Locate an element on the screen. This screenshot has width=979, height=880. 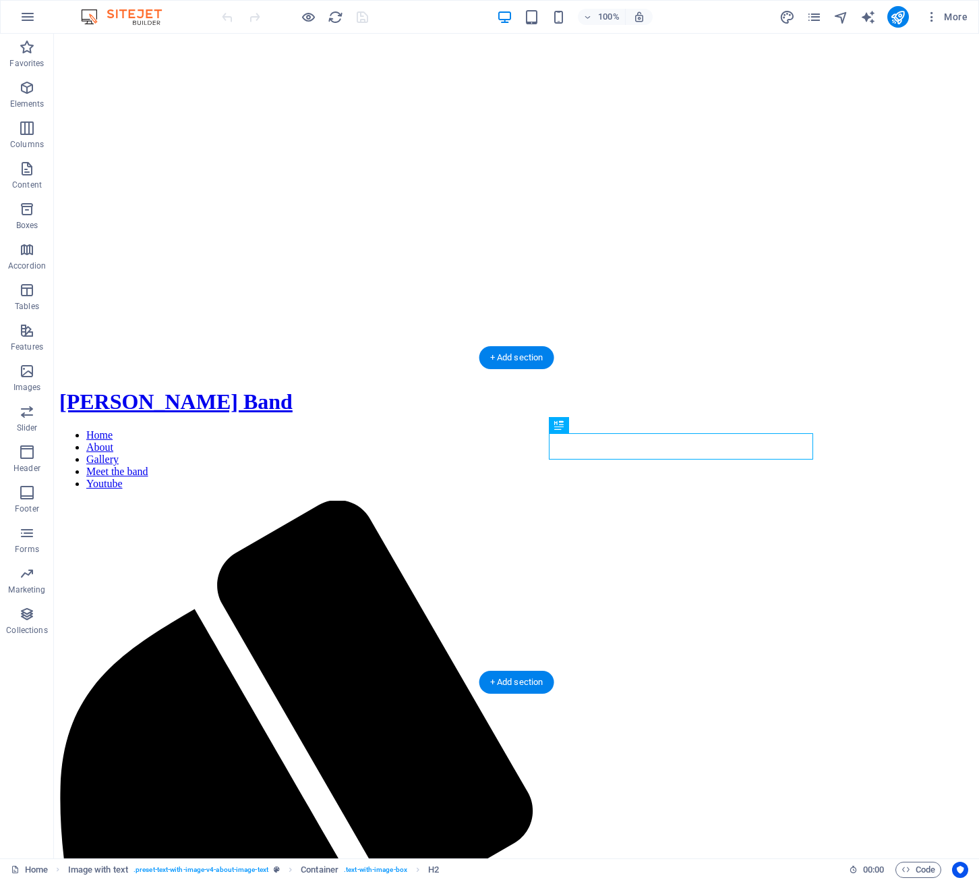
button: More is located at coordinates (946, 17).